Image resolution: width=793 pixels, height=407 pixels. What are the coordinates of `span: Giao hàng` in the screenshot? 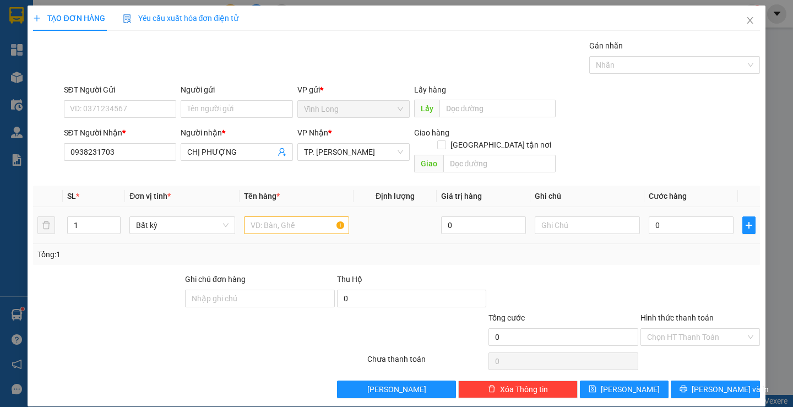 It's located at (432, 133).